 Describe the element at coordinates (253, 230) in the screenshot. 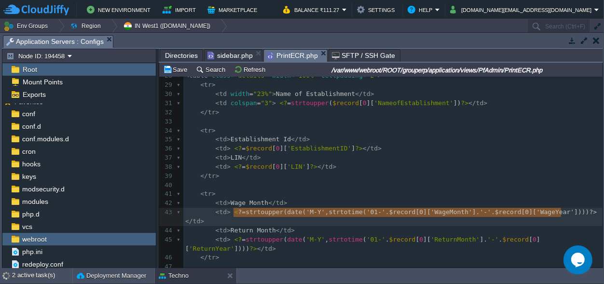

I see `span: Return Month` at that location.